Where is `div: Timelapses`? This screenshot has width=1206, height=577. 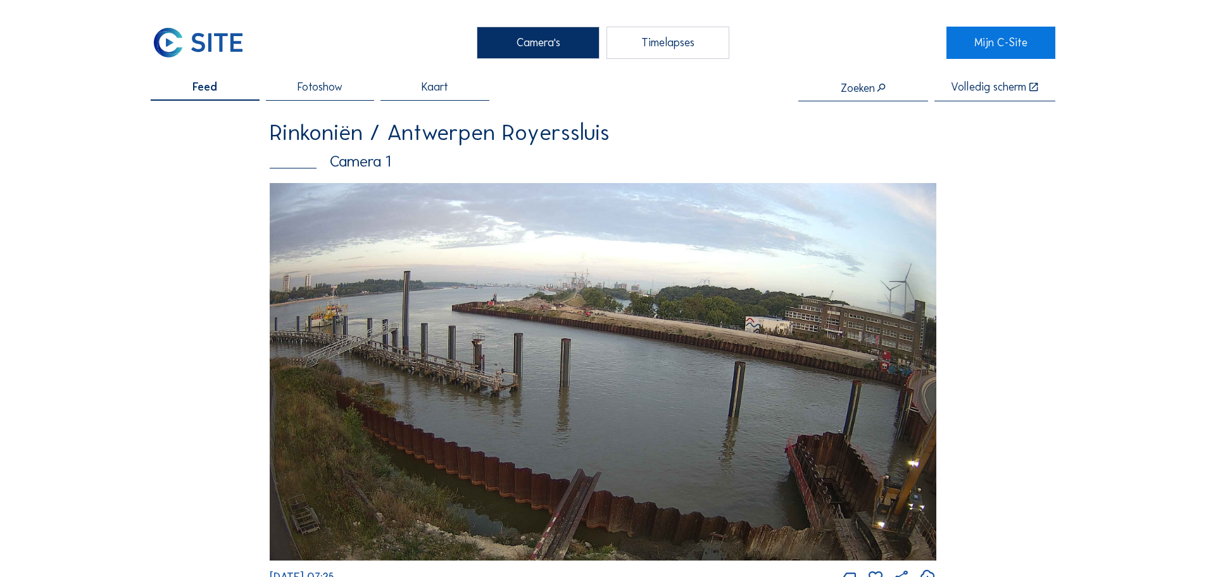
div: Timelapses is located at coordinates (668, 42).